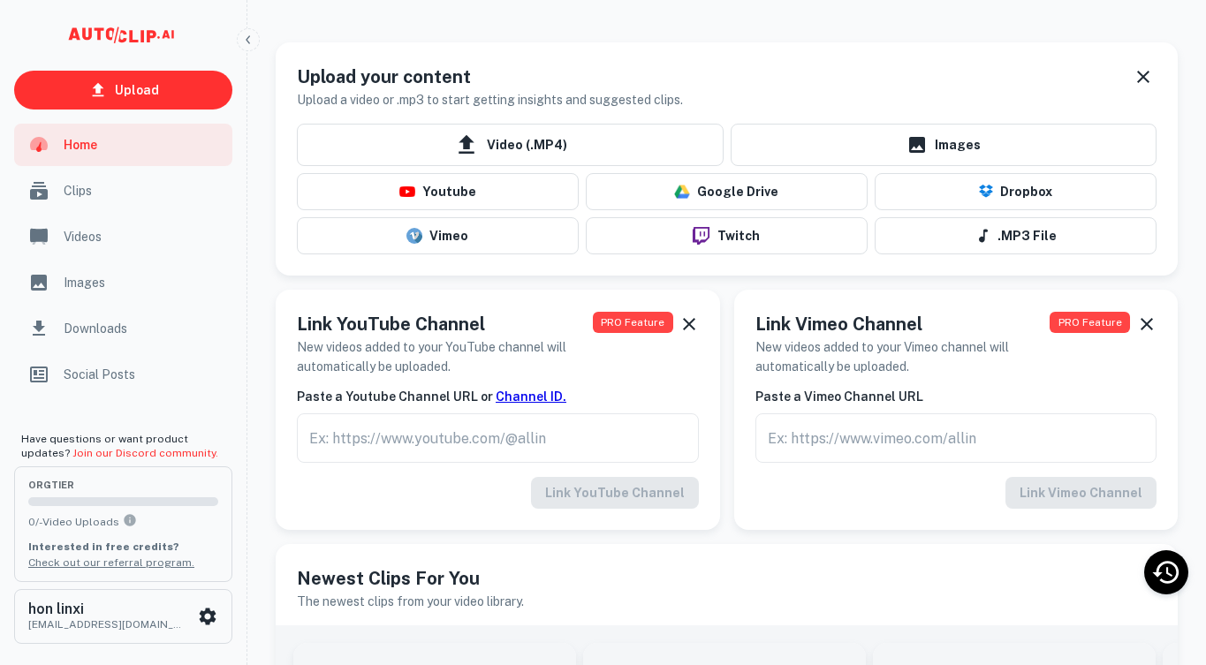  Describe the element at coordinates (531, 397) in the screenshot. I see `a: Channel ID.` at that location.